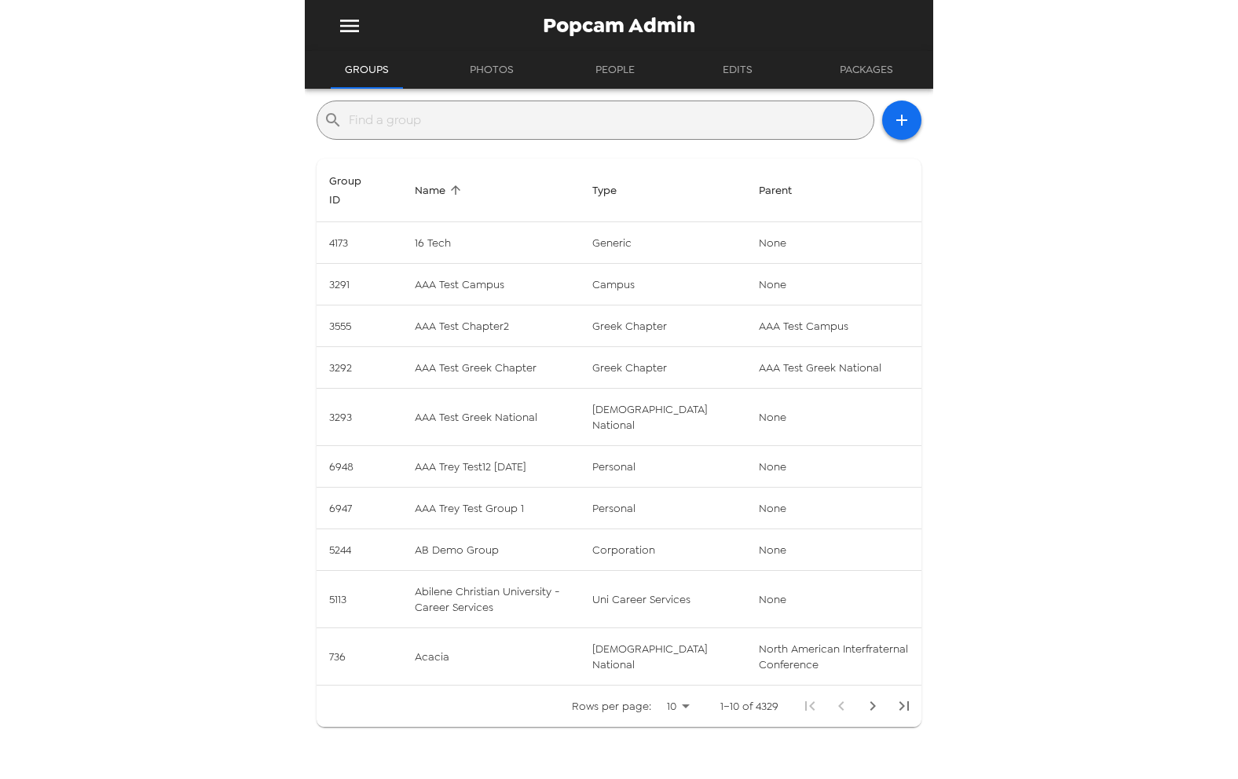 This screenshot has width=1238, height=779. I want to click on button: Groups, so click(367, 70).